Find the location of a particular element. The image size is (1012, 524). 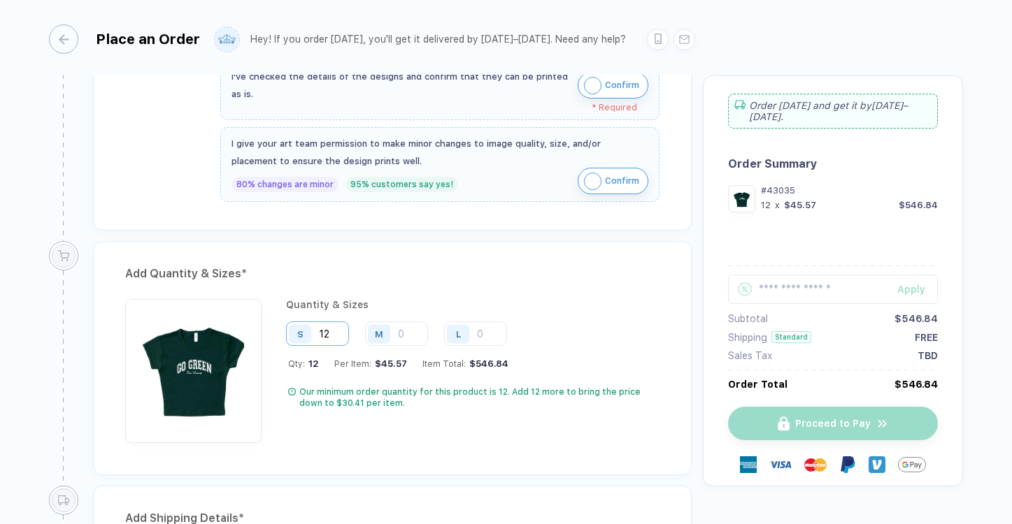

div: TBD is located at coordinates (927, 356).